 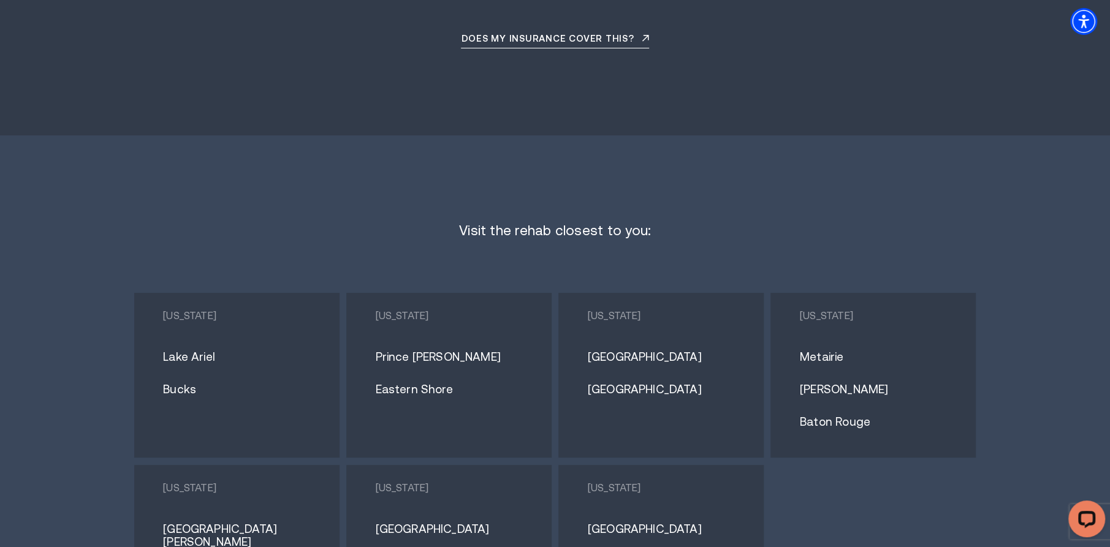 I want to click on a: Metairie, so click(x=879, y=357).